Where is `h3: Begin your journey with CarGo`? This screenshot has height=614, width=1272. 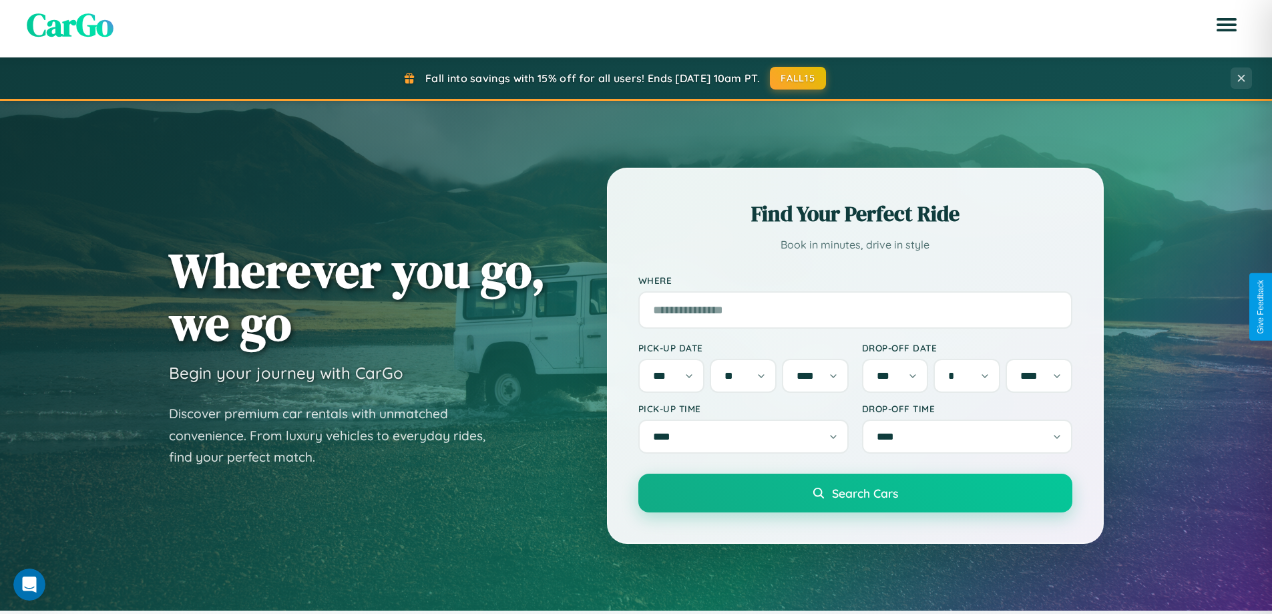
h3: Begin your journey with CarGo is located at coordinates (286, 373).